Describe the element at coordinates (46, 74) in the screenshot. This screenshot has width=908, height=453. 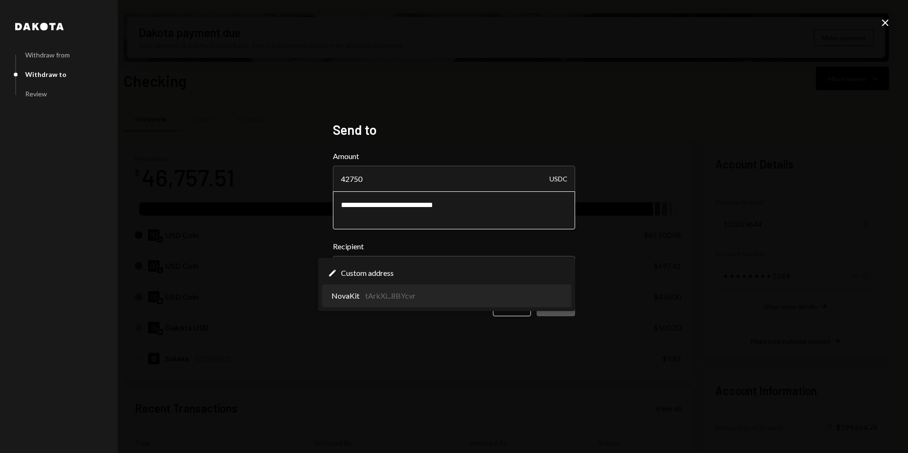
I see `div: Withdraw to` at that location.